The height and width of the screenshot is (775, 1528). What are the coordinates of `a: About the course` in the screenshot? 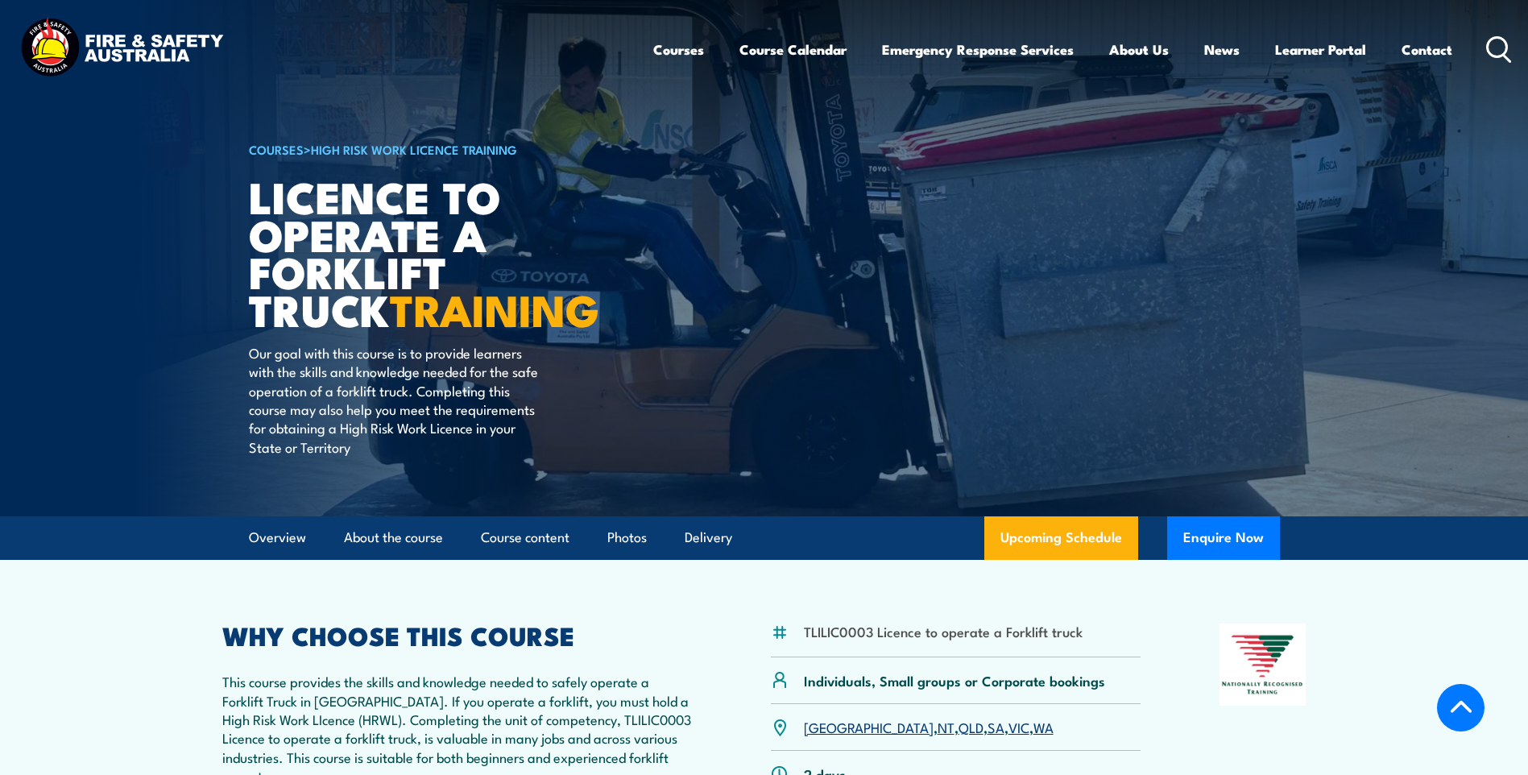 It's located at (393, 537).